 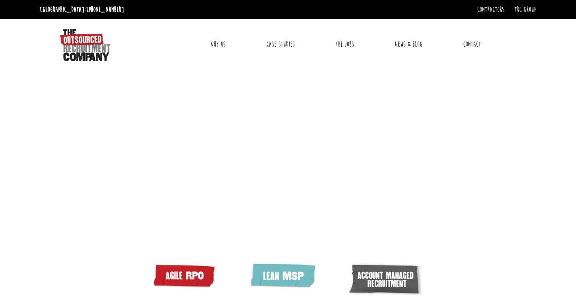 What do you see at coordinates (472, 44) in the screenshot?
I see `a: Contact` at bounding box center [472, 44].